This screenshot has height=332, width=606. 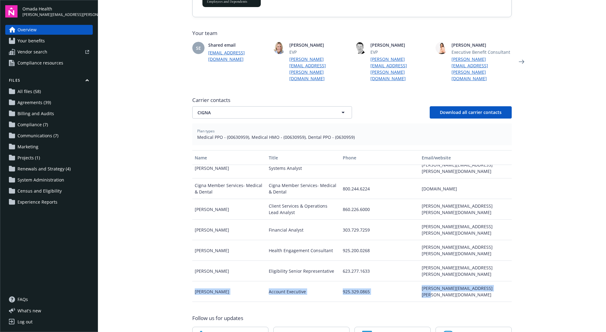 I want to click on img: navigator-logo.svg, so click(x=11, y=11).